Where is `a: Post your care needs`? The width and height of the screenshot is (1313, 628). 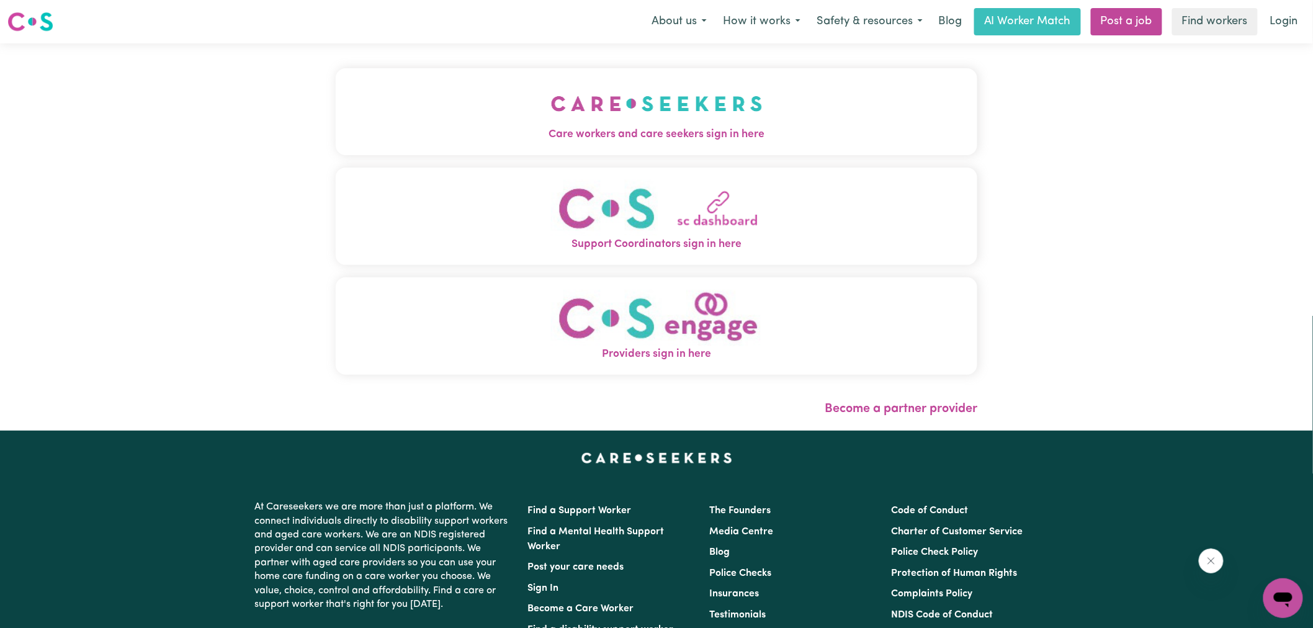
a: Post your care needs is located at coordinates (575, 567).